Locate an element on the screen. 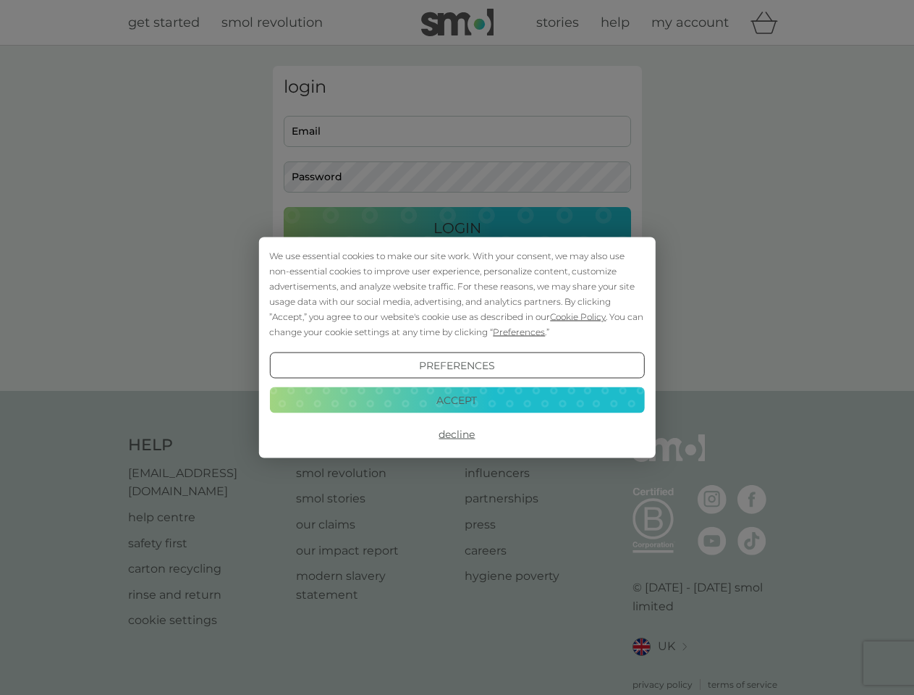 This screenshot has width=914, height=695. button: Decline is located at coordinates (457, 434).